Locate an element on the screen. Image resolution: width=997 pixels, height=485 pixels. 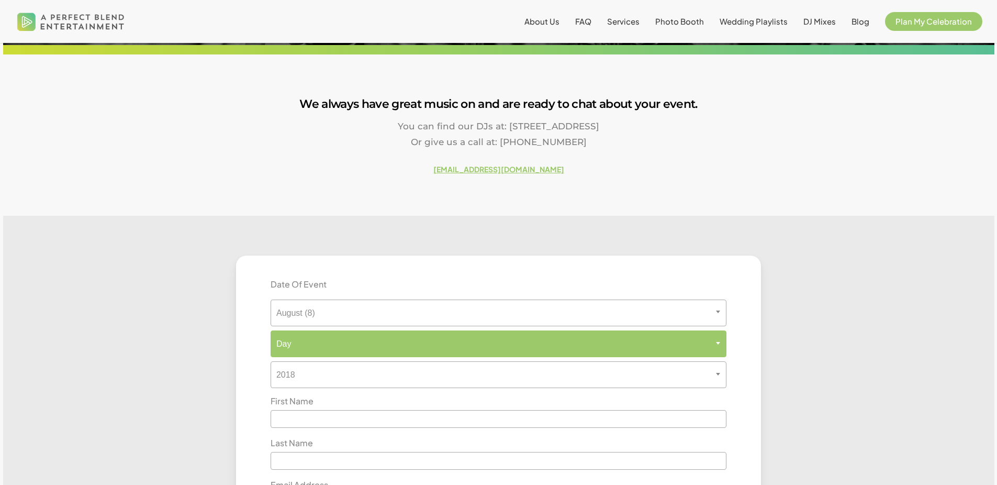
a: DJ Mixes is located at coordinates (820, 21).